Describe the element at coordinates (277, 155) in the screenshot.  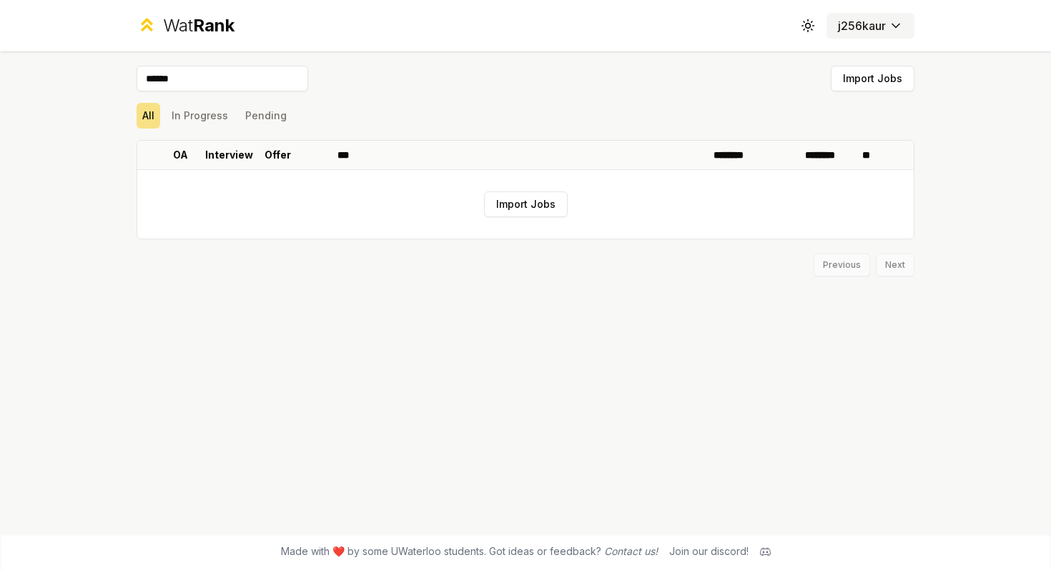
I see `p: Offer` at that location.